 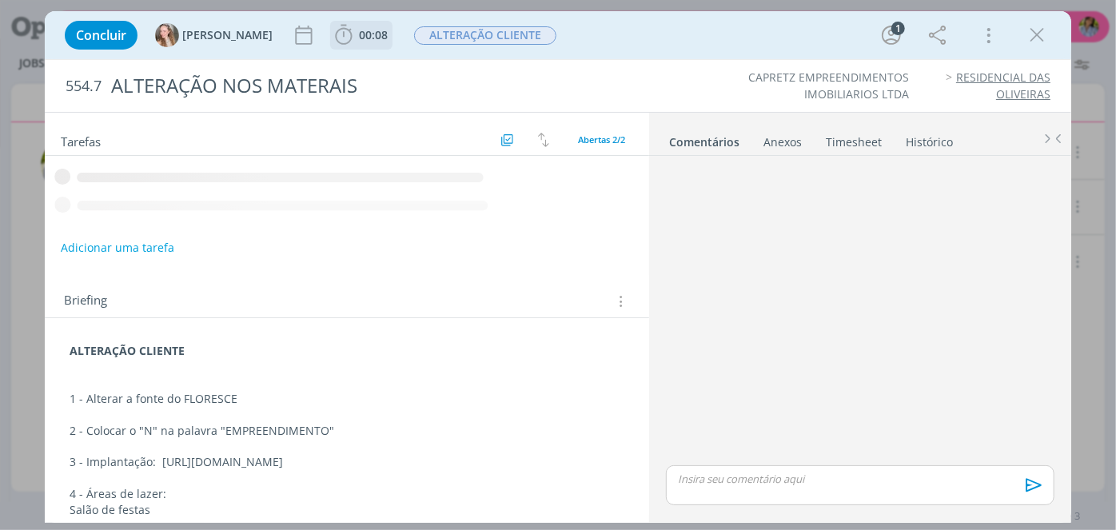 I want to click on span: 554.7, so click(x=83, y=86).